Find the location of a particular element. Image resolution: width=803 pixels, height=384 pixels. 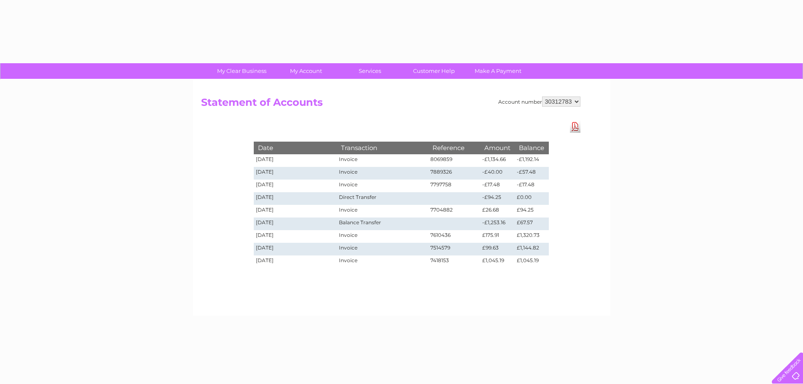

td: £1,144.82 is located at coordinates (531, 249).